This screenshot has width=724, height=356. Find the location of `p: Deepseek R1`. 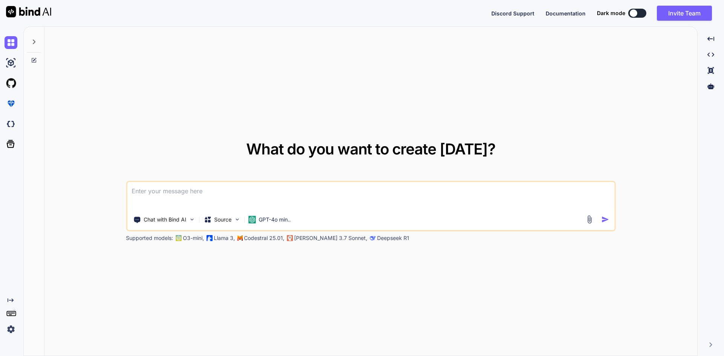

p: Deepseek R1 is located at coordinates (393, 238).